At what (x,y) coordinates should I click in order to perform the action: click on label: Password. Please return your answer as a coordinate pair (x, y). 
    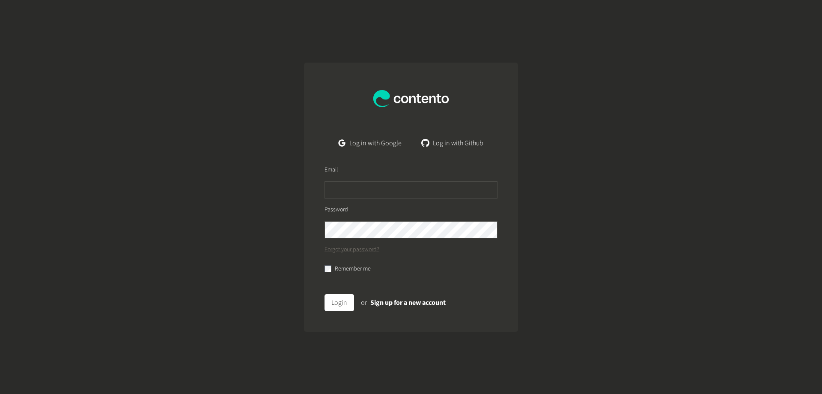
    Looking at the image, I should click on (336, 209).